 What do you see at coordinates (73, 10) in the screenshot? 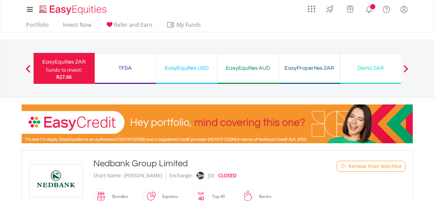
I see `img: EasyEquities_Logo.png` at bounding box center [73, 10].